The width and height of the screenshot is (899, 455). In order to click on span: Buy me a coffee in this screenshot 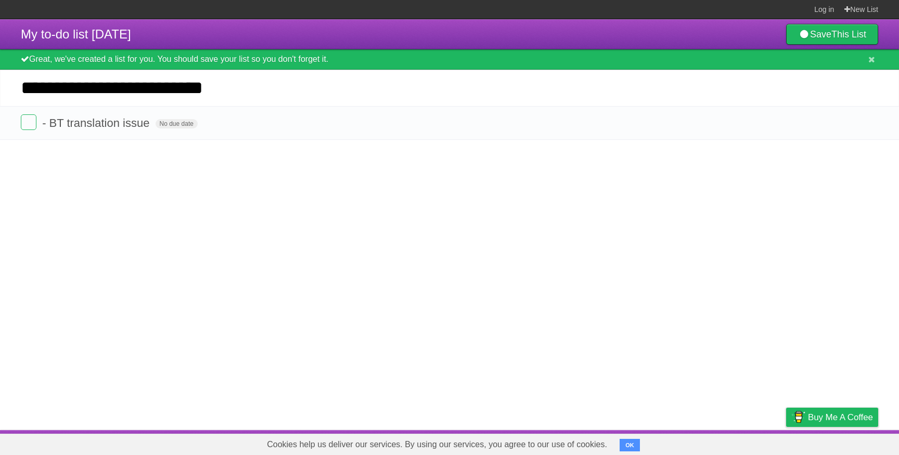, I will do `click(840, 417)`.